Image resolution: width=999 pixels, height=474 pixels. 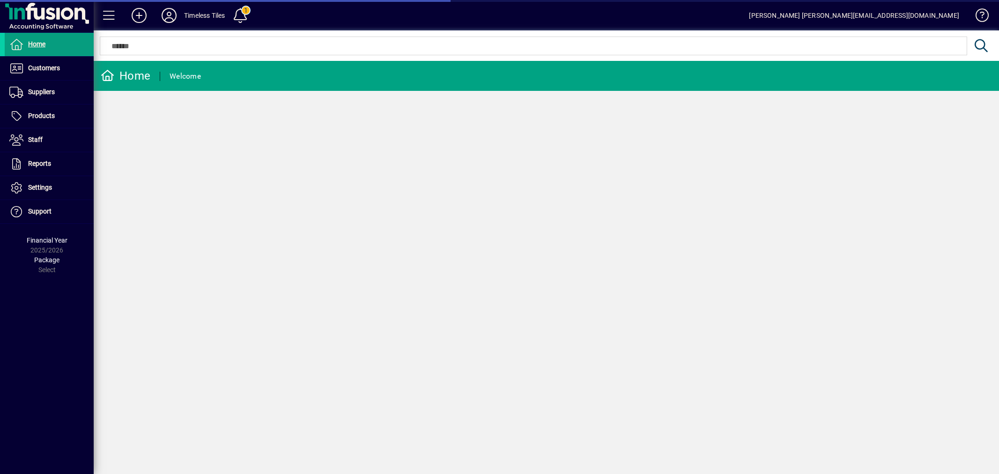 I want to click on span: Home, so click(x=37, y=44).